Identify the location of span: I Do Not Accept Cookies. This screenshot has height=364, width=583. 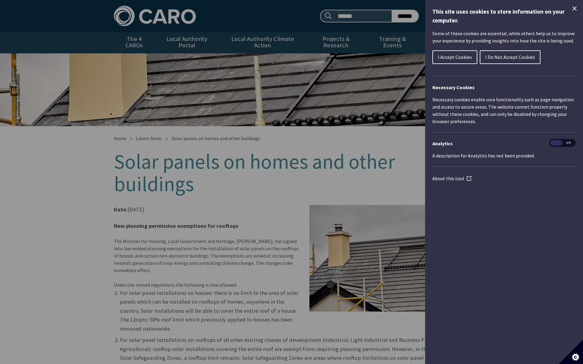
(510, 57).